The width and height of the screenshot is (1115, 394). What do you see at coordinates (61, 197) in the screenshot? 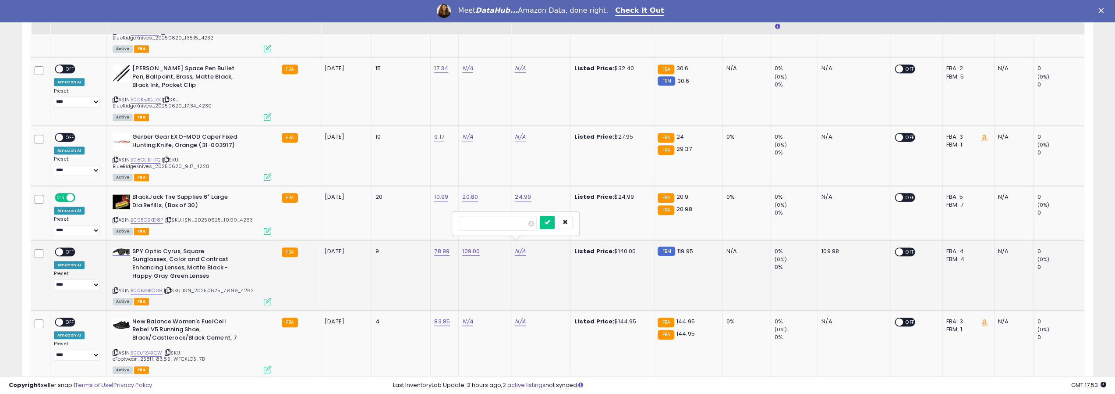
I see `span: ON` at bounding box center [61, 197].